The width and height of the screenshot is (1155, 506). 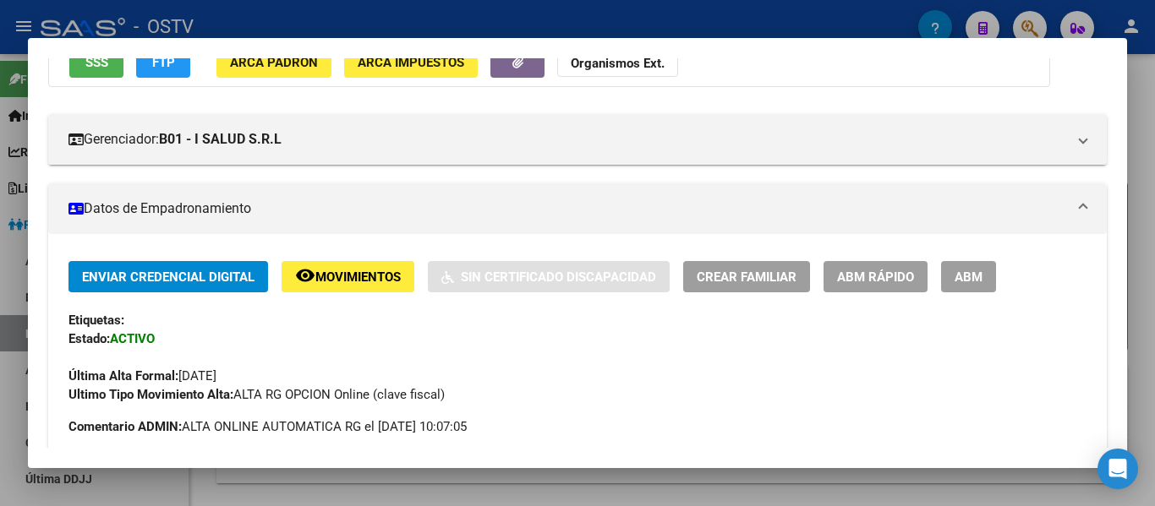 What do you see at coordinates (1118, 469) in the screenshot?
I see `div: Open Intercom Messenger` at bounding box center [1118, 469].